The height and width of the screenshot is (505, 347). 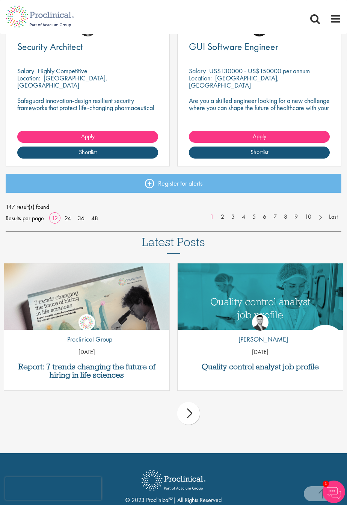 I want to click on img: Proclinical Group, so click(x=87, y=322).